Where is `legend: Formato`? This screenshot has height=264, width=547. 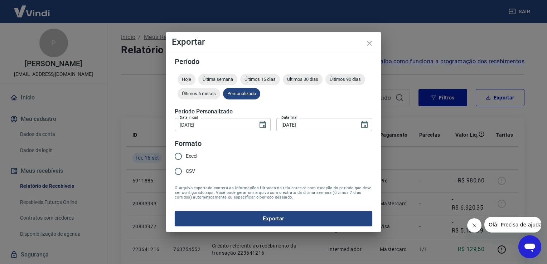
legend: Formato is located at coordinates (188, 143).